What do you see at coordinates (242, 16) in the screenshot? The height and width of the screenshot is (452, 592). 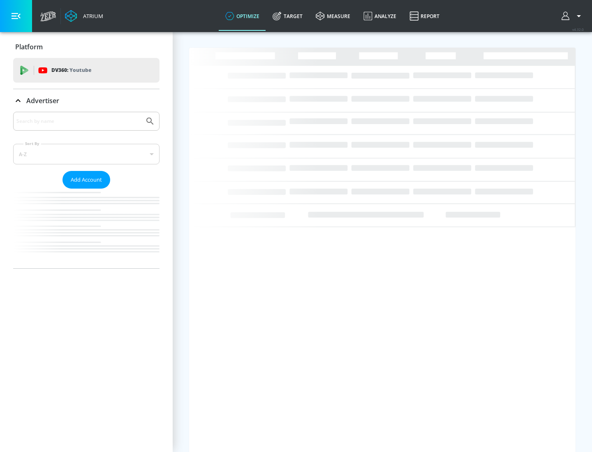 I see `a: optimize` at bounding box center [242, 16].